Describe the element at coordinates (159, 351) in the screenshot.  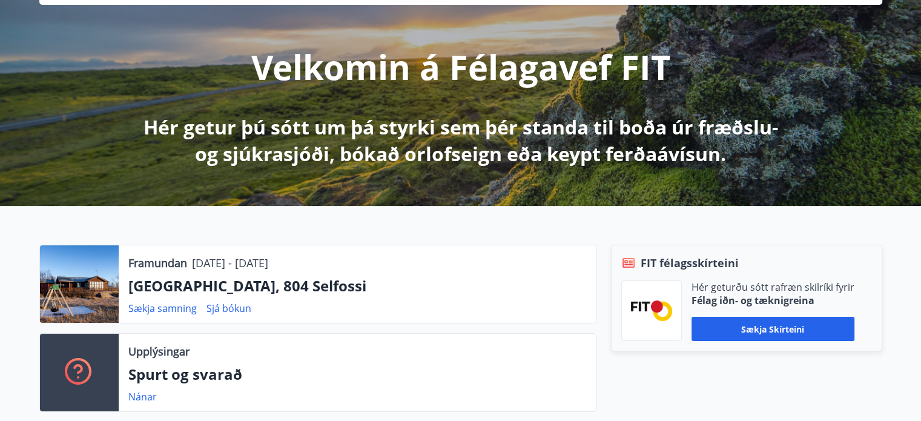
I see `p: Upplýsingar` at that location.